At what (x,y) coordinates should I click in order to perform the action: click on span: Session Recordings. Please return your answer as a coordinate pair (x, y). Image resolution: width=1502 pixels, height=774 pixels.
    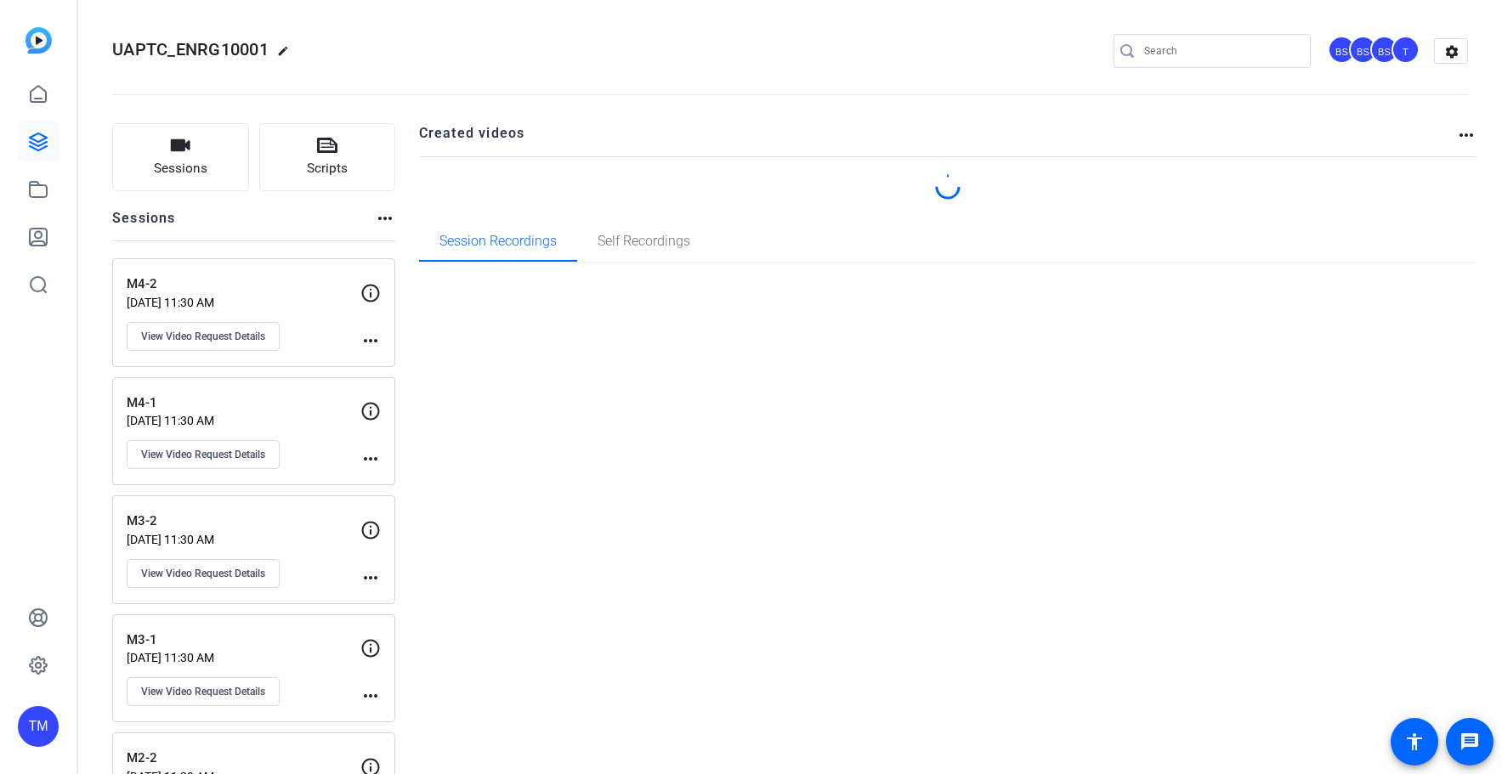
    Looking at the image, I should click on (498, 241).